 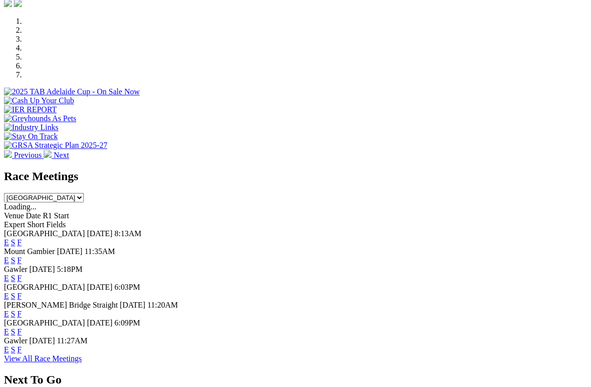 What do you see at coordinates (14, 215) in the screenshot?
I see `span: Venue` at bounding box center [14, 215].